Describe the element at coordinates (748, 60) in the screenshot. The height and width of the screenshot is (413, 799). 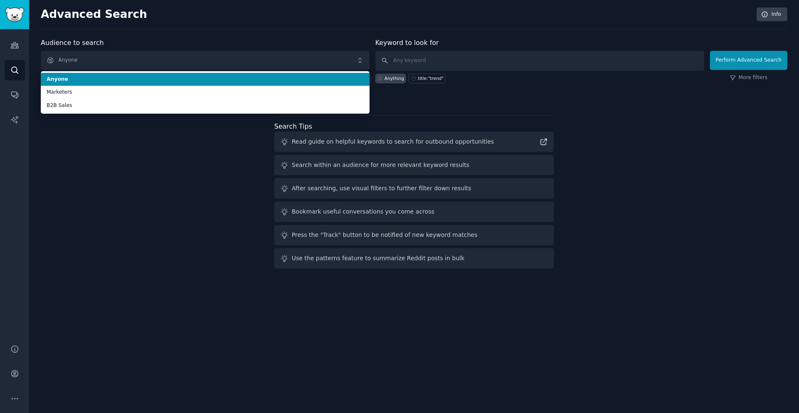
I see `button: Perform Advanced Search` at that location.